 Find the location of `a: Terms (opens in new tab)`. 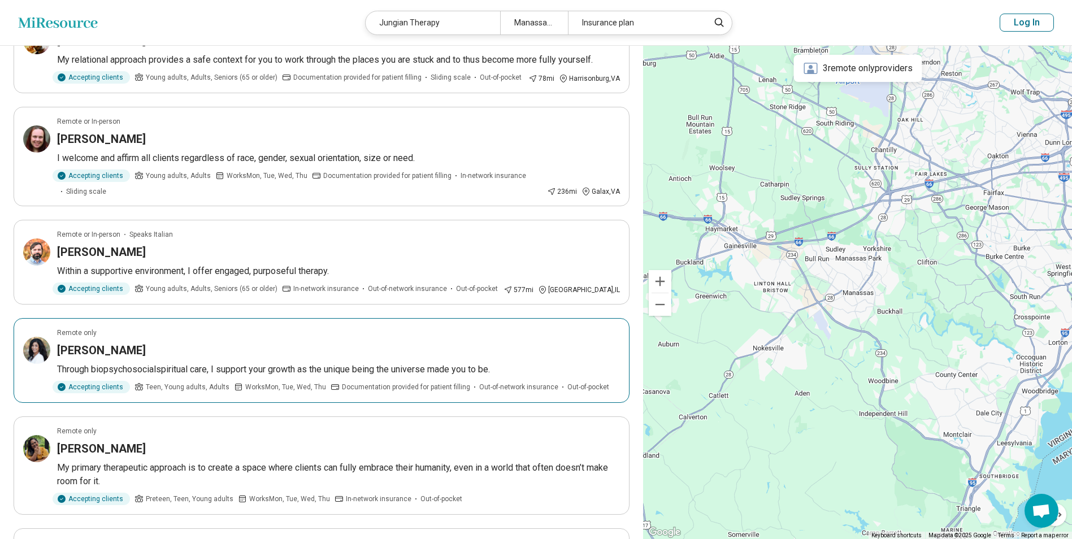

a: Terms (opens in new tab) is located at coordinates (1006, 535).